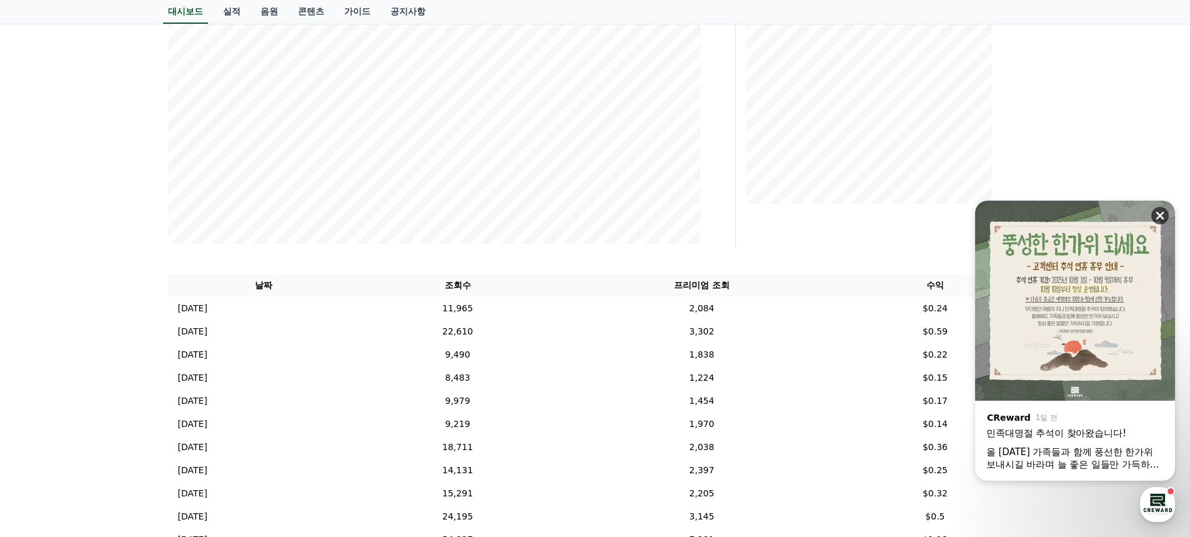  Describe the element at coordinates (458, 516) in the screenshot. I see `td: 24,195` at that location.